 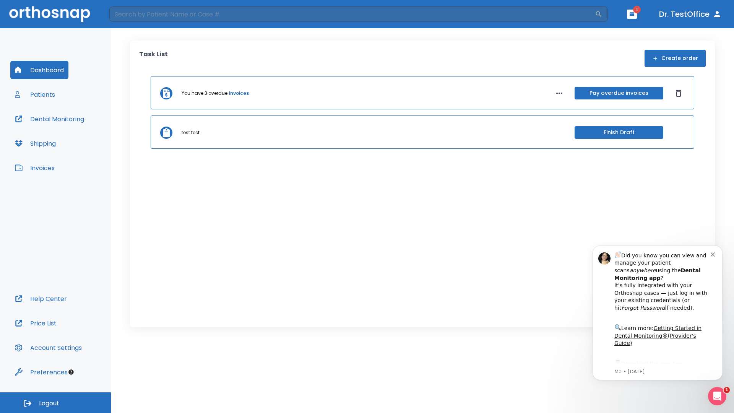 I want to click on div: Message content, so click(x=81, y=74).